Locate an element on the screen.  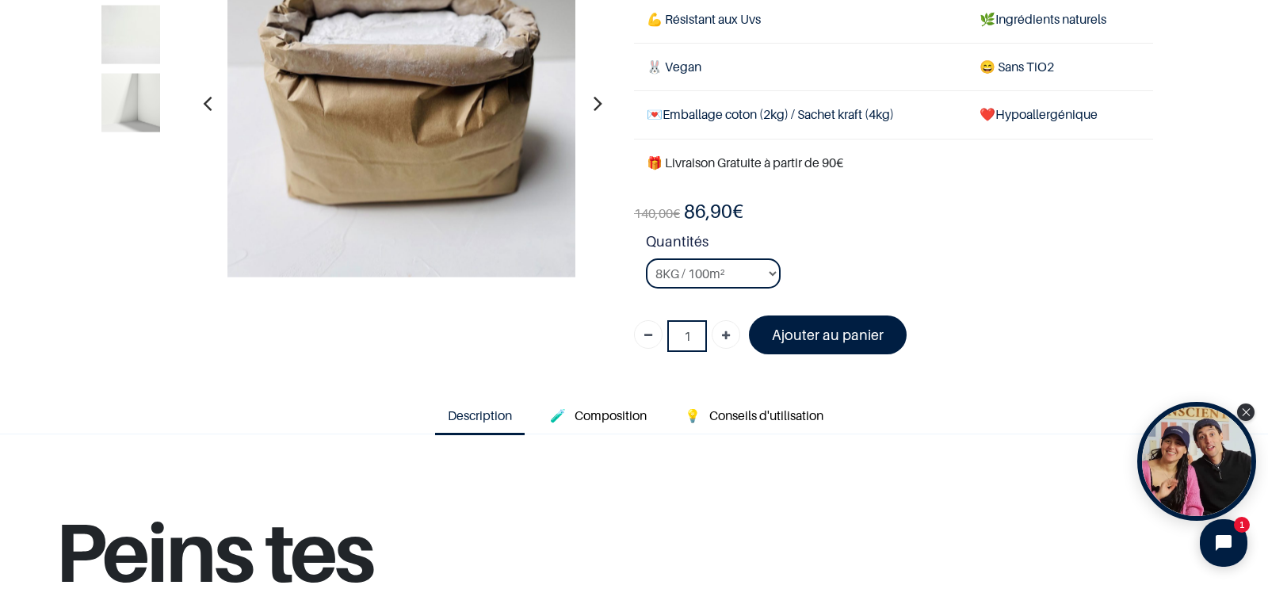
span: 😄 S is located at coordinates (992, 67).